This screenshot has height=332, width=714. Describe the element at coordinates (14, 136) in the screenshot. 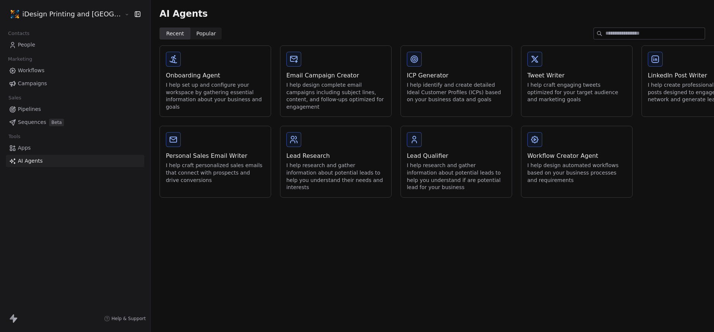

I see `span: Tools` at that location.